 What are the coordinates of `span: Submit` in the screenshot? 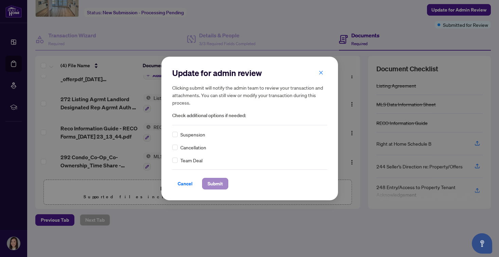 It's located at (215, 184).